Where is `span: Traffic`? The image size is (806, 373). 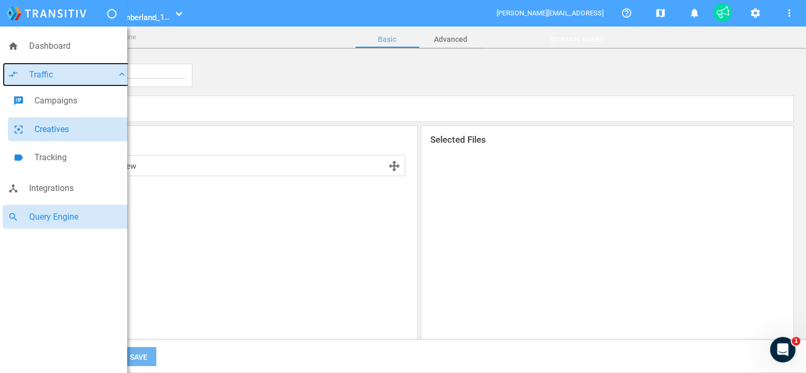 span: Traffic is located at coordinates (73, 75).